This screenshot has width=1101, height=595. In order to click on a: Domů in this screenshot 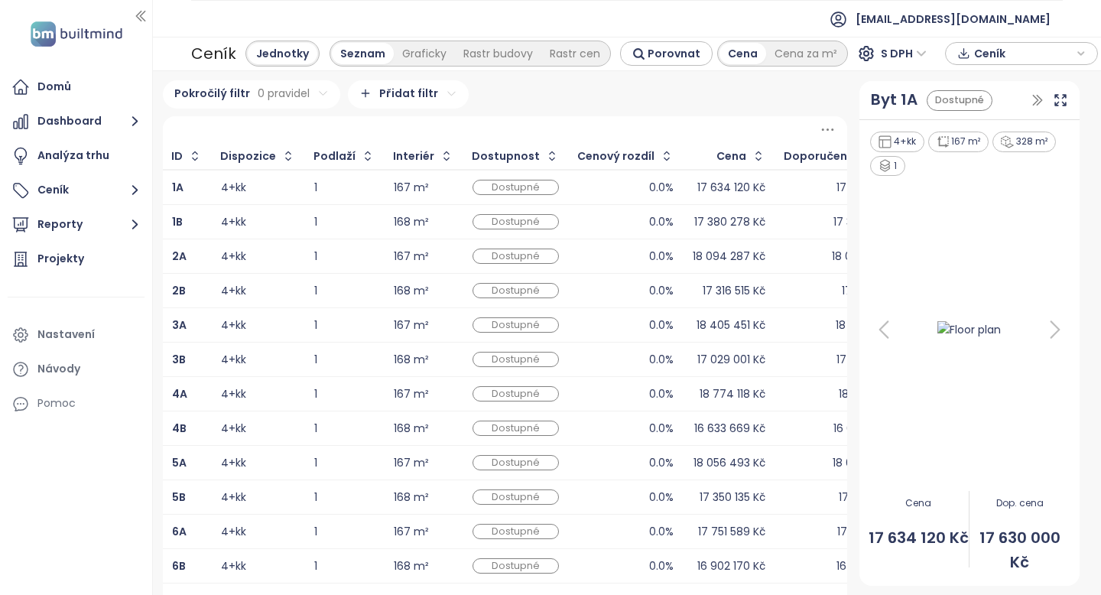, I will do `click(76, 87)`.